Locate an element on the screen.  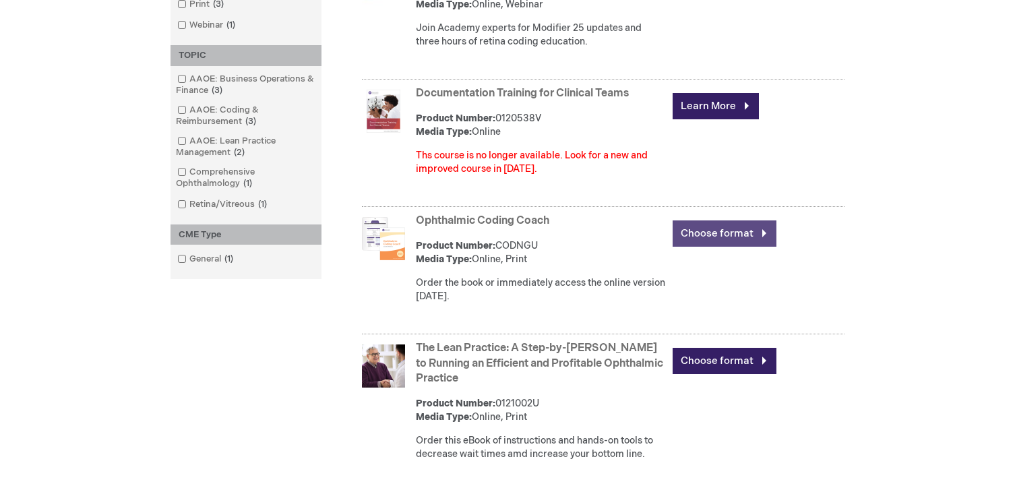
div: CODNGU Online, Print is located at coordinates (541, 253).